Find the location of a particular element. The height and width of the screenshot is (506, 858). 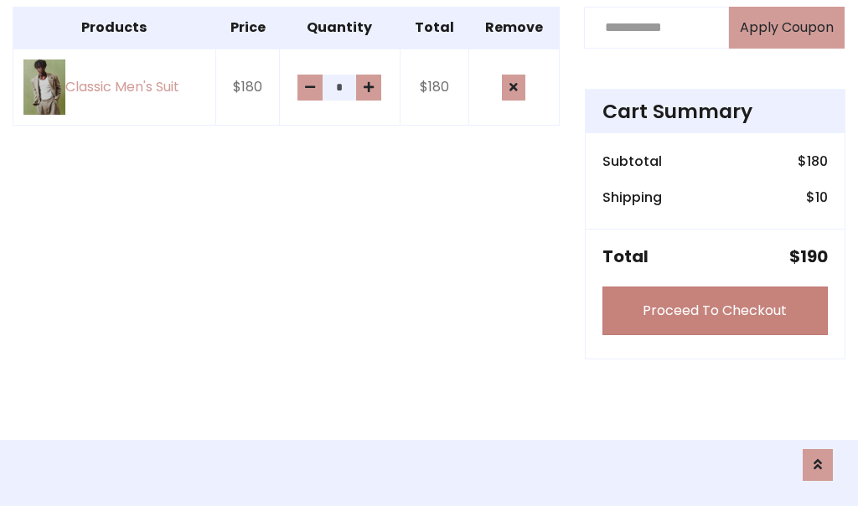

h6: Shipping is located at coordinates (632, 197).